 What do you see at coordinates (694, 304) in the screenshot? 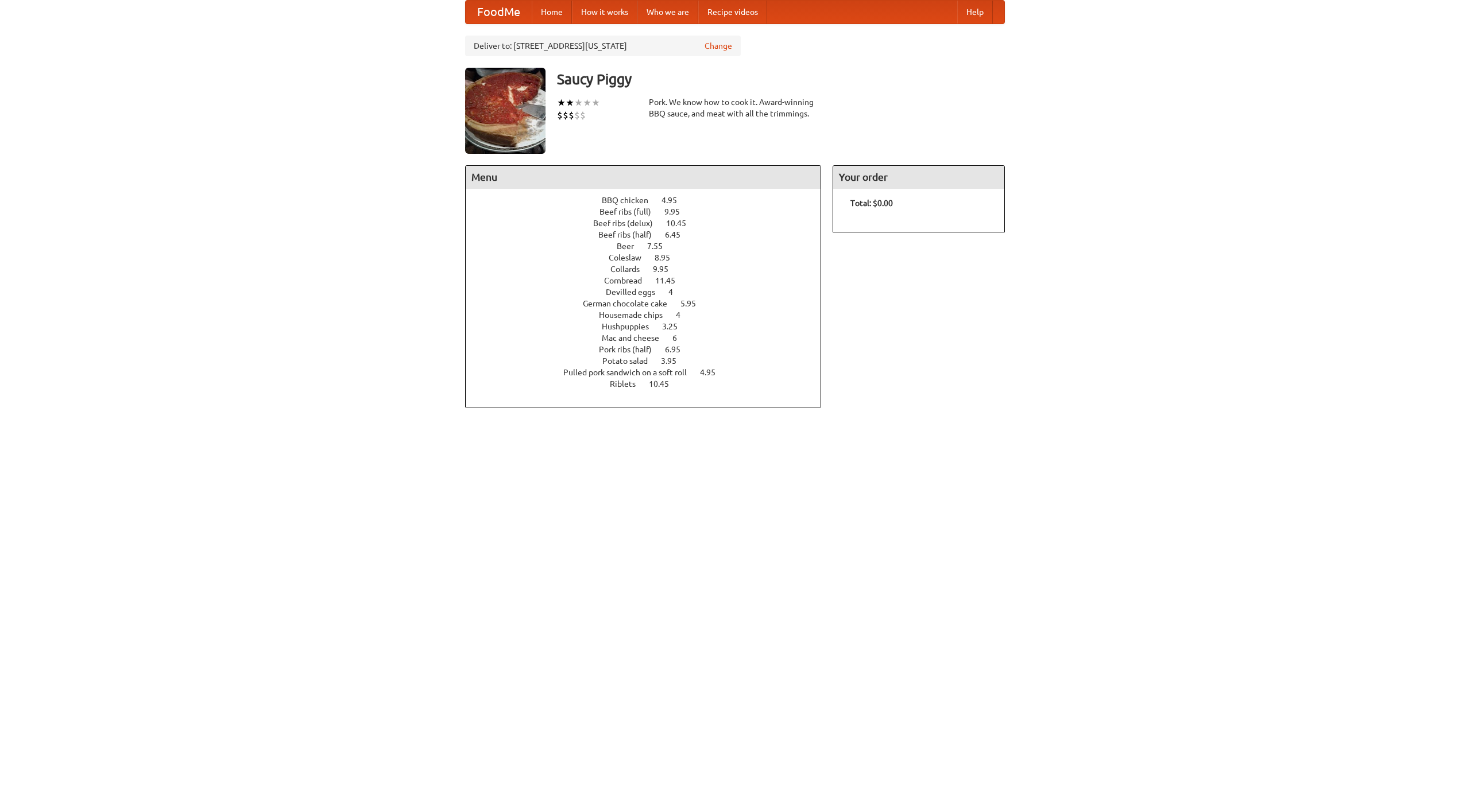
I see `span: 5.95` at bounding box center [694, 304].